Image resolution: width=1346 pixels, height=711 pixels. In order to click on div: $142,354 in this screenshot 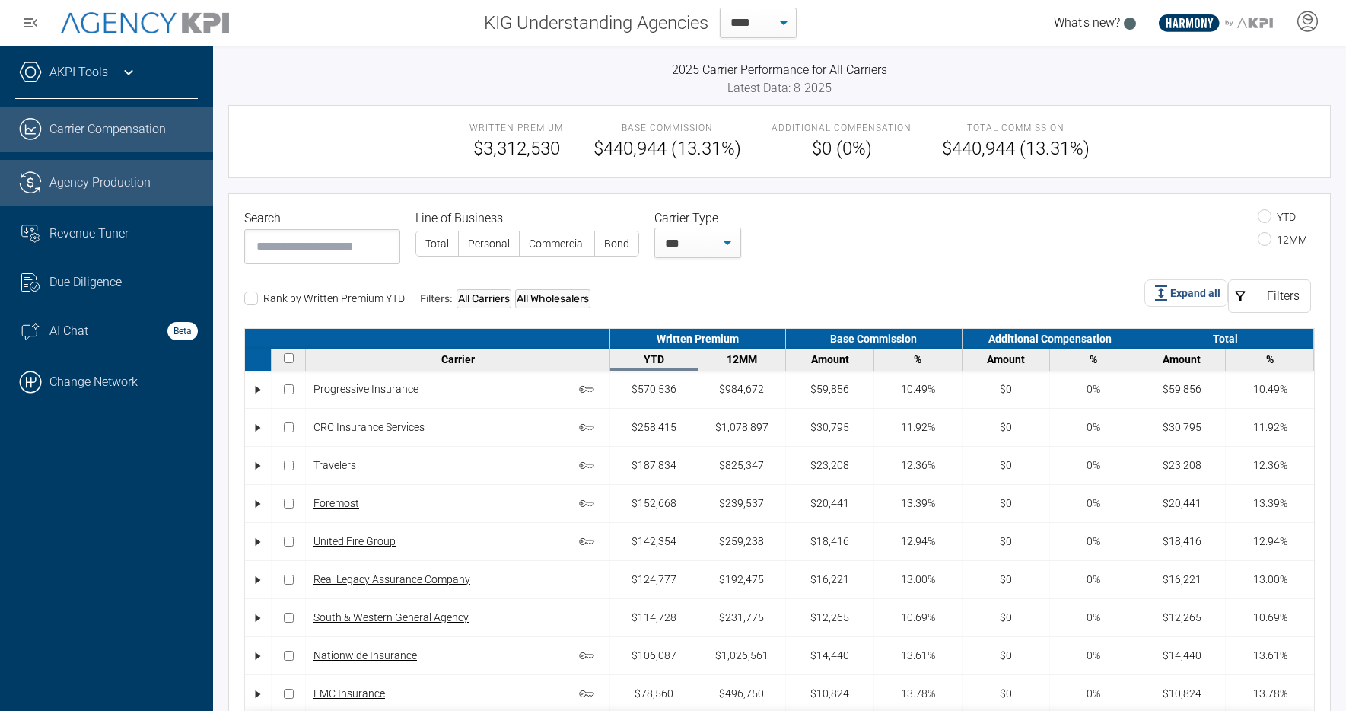, I will do `click(653, 541)`.